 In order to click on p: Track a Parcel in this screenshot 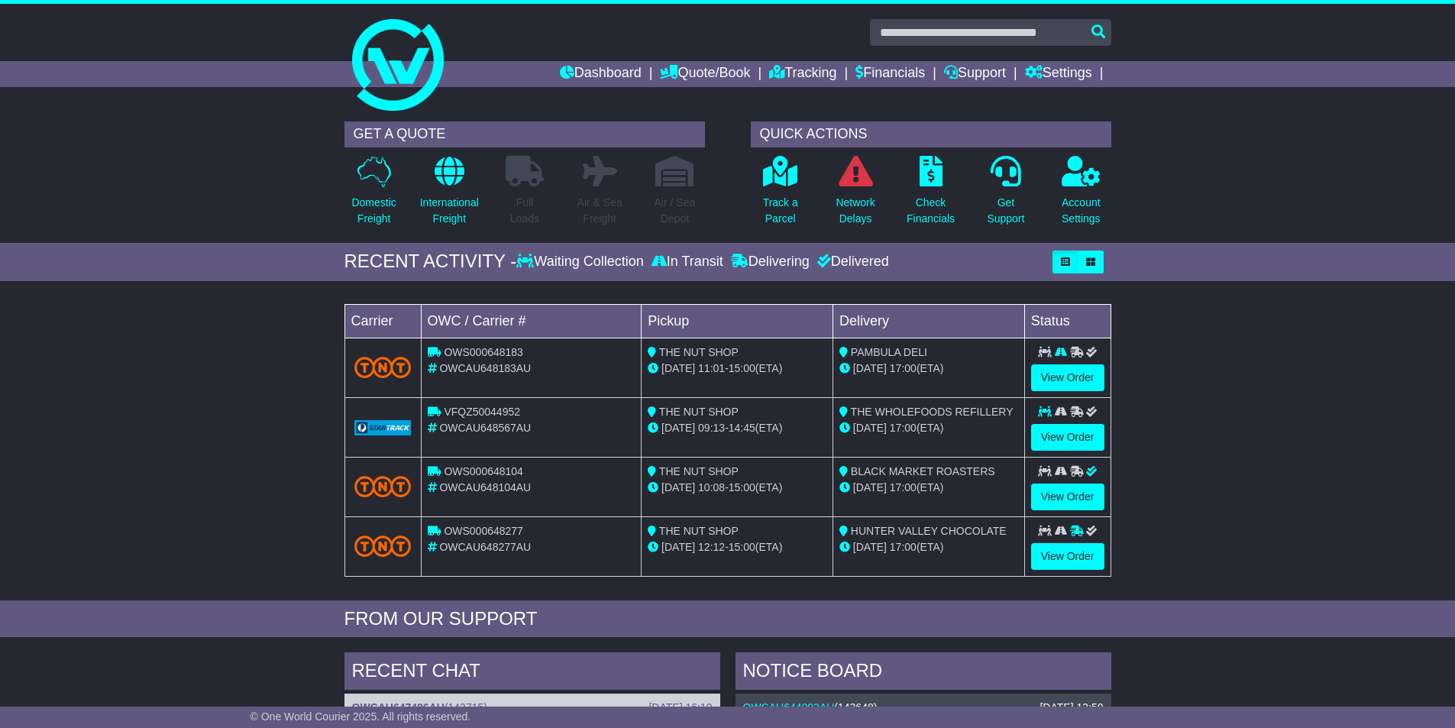, I will do `click(781, 211)`.